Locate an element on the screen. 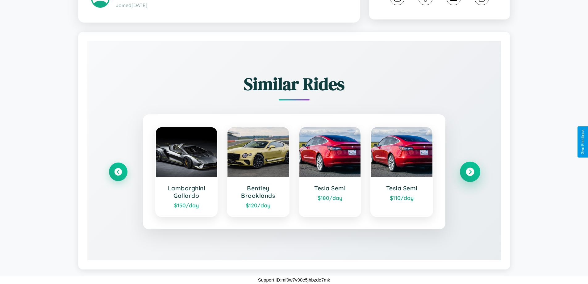 The width and height of the screenshot is (588, 284). a: Tesla Semi$110/day is located at coordinates (401, 172).